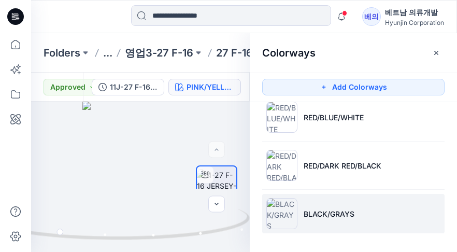 The width and height of the screenshot is (457, 252). What do you see at coordinates (255, 53) in the screenshot?
I see `p: 27 F-16 JERSEY` at bounding box center [255, 53].